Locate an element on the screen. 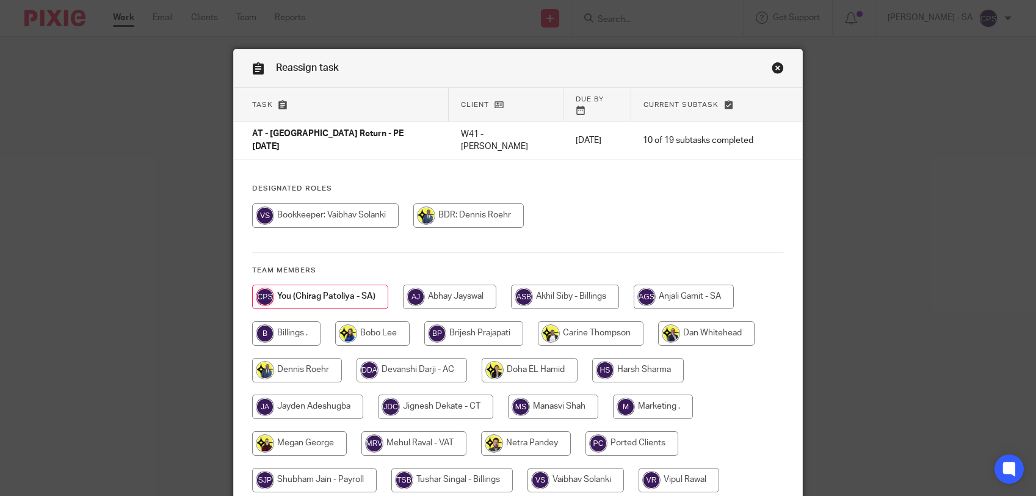 Image resolution: width=1036 pixels, height=496 pixels. span: Due by is located at coordinates (590, 99).